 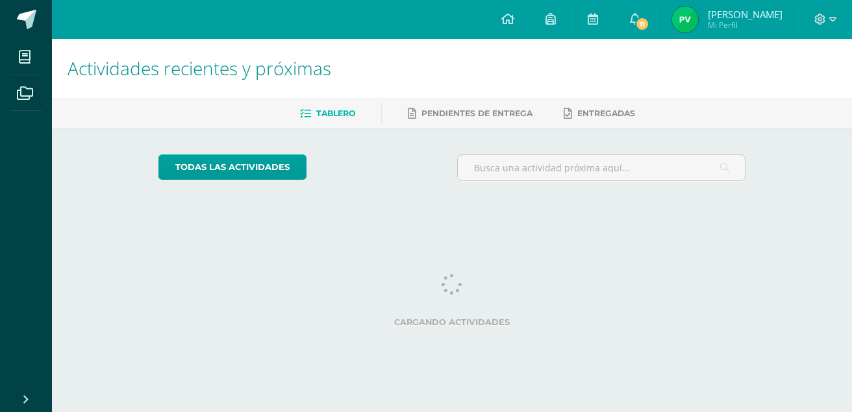 I want to click on a: todas las Actividades, so click(x=233, y=167).